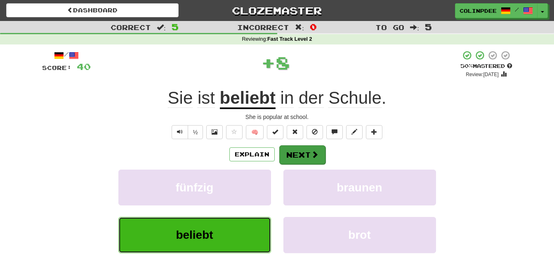  I want to click on button: brot, so click(359, 235).